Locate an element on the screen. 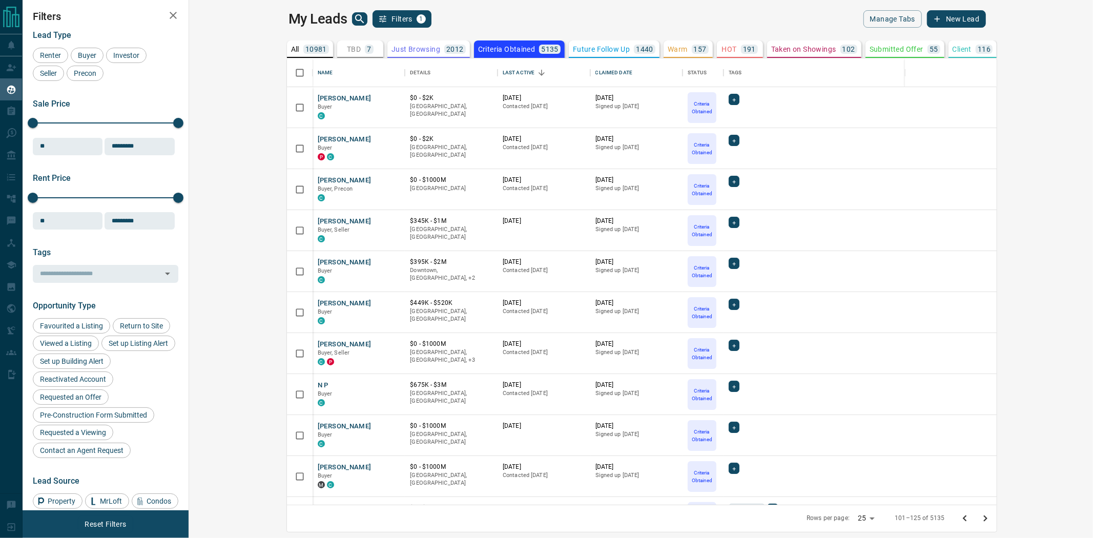 The height and width of the screenshot is (538, 1093). button: N P is located at coordinates (323, 385).